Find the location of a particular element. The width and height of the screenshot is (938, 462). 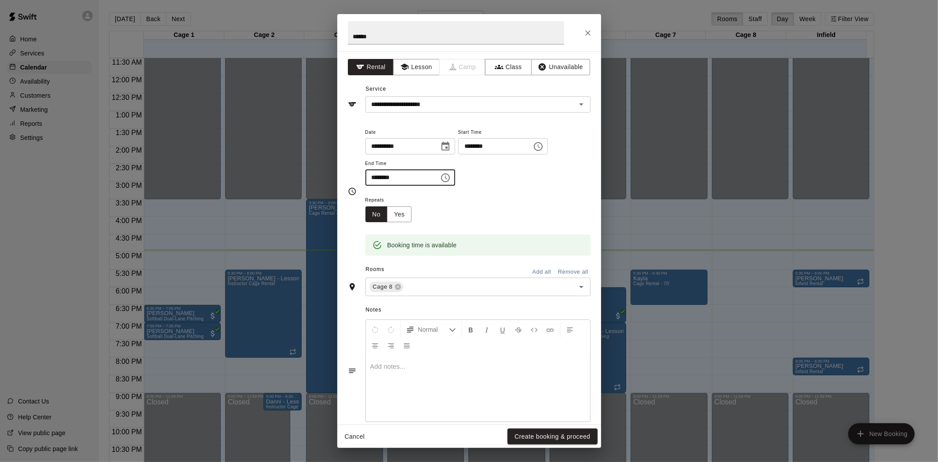

button: Choose date, selected date is Oct 13, 2025 is located at coordinates (446, 146).